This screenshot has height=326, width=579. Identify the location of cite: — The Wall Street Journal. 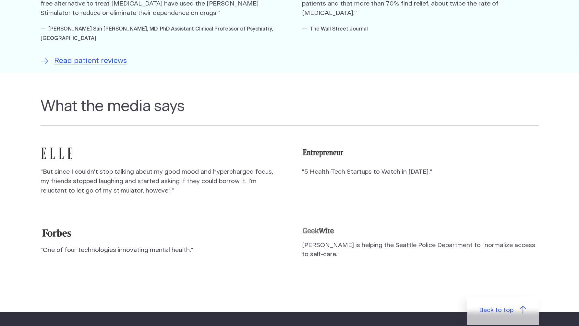
(335, 29).